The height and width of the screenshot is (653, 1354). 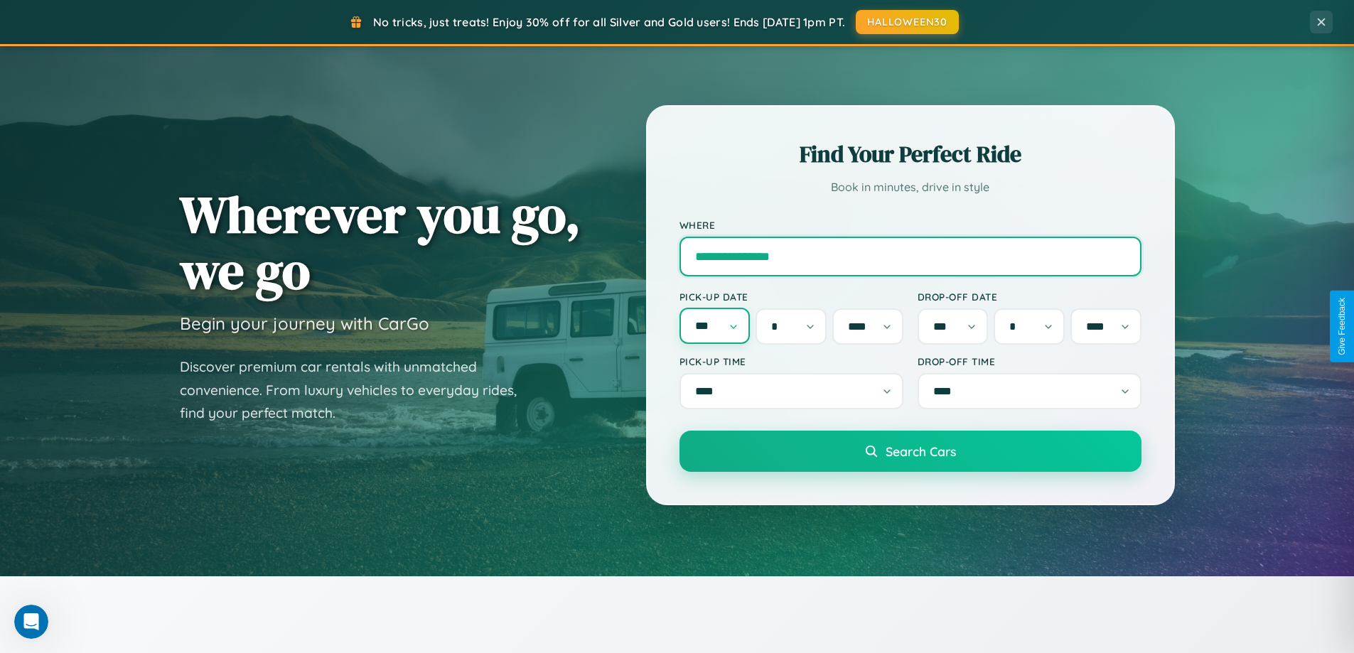 What do you see at coordinates (304, 323) in the screenshot?
I see `h3: Begin your journey with CarGo` at bounding box center [304, 323].